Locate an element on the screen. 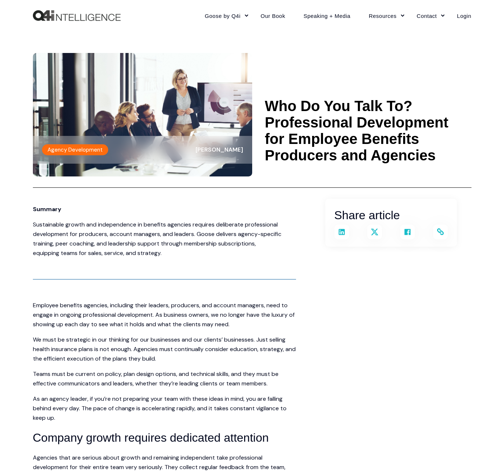  a: Share on Facebook is located at coordinates (408, 232).